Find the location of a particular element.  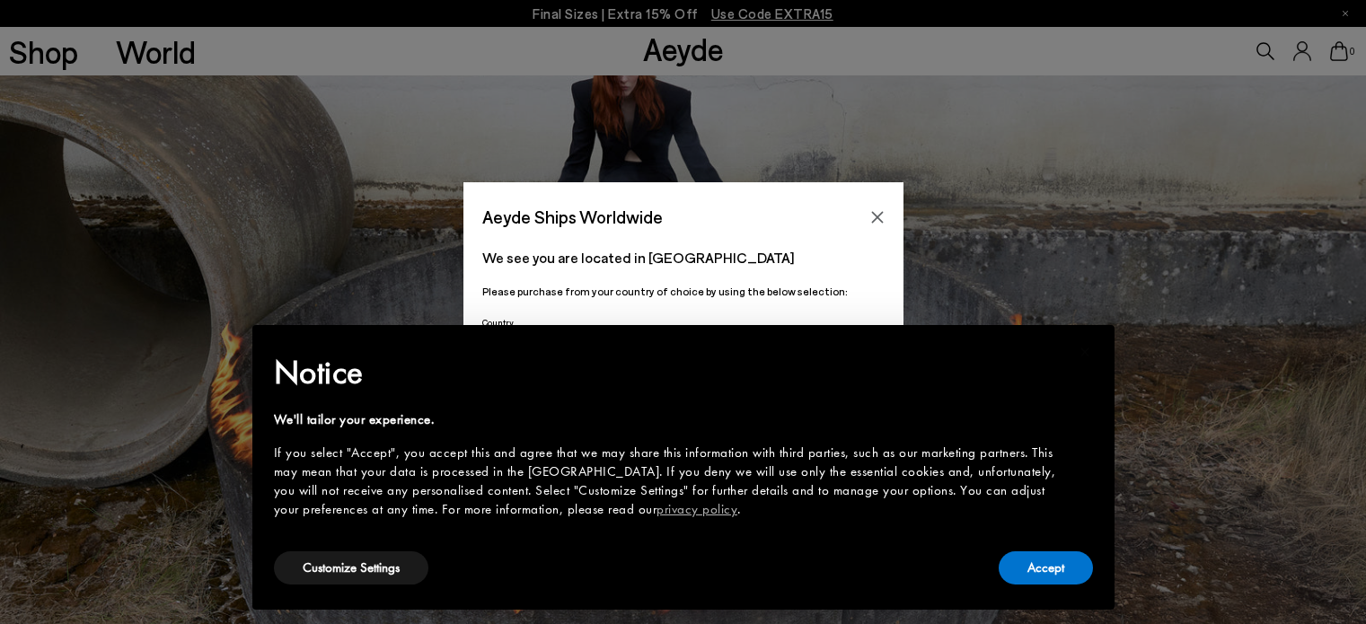

button: Close is located at coordinates (878, 217).